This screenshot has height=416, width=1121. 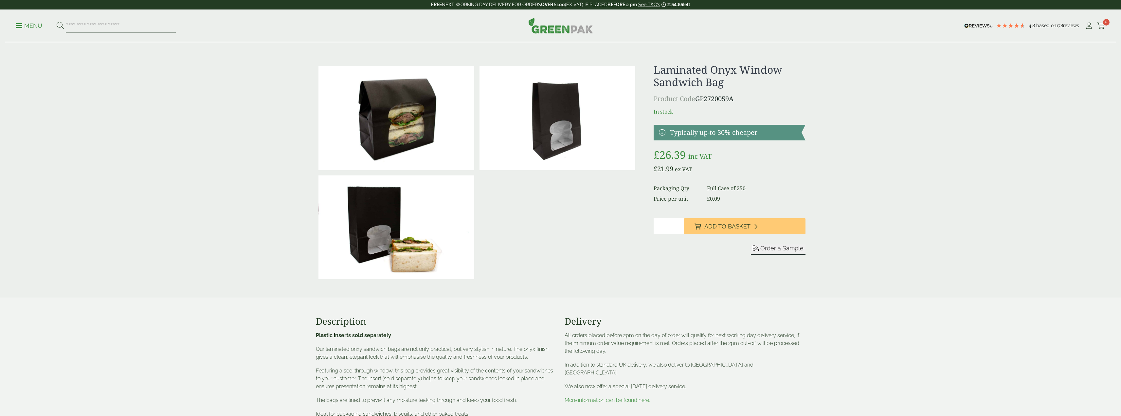 I want to click on span: 0, so click(x=1107, y=22).